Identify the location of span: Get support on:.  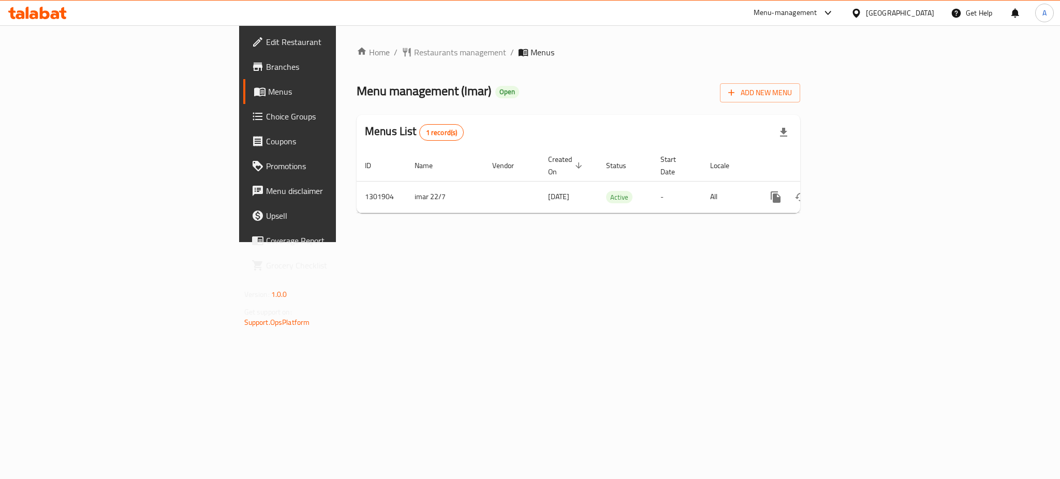
(268, 312).